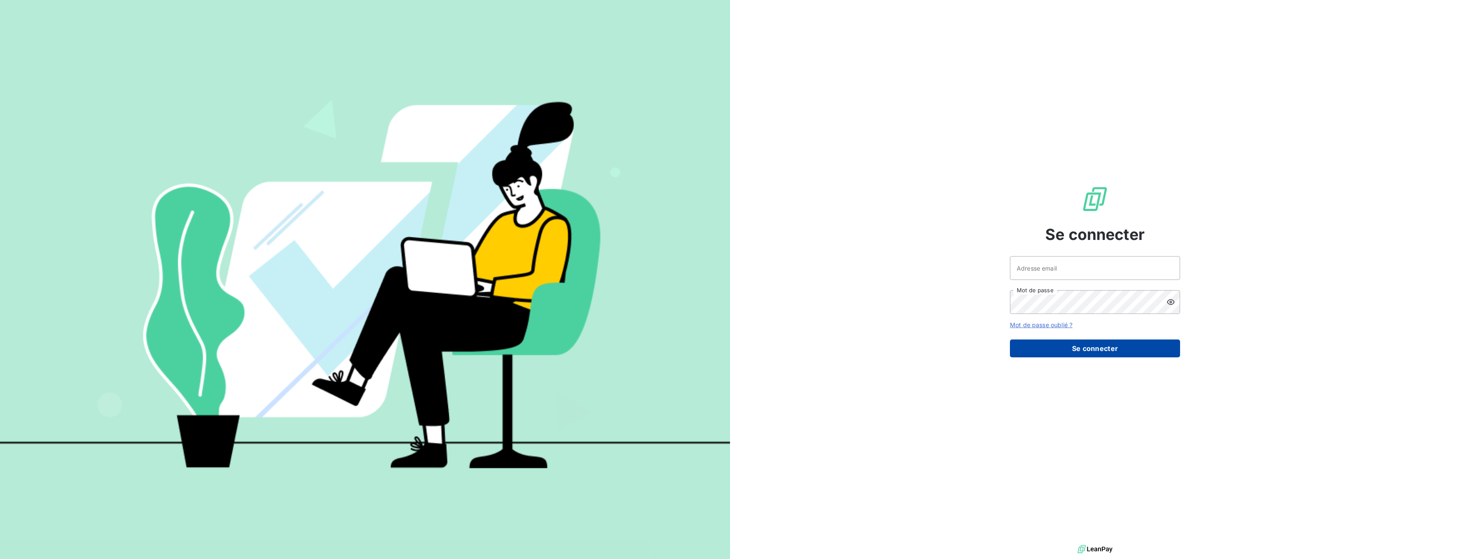  I want to click on span: Se connecter, so click(1095, 234).